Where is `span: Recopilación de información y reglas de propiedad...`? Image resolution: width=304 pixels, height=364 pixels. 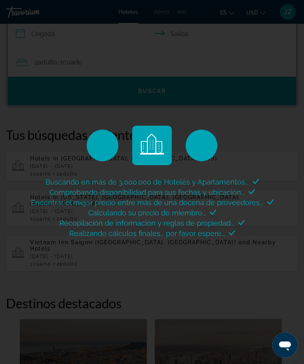
span: Recopilación de información y reglas de propiedad... is located at coordinates (147, 223).